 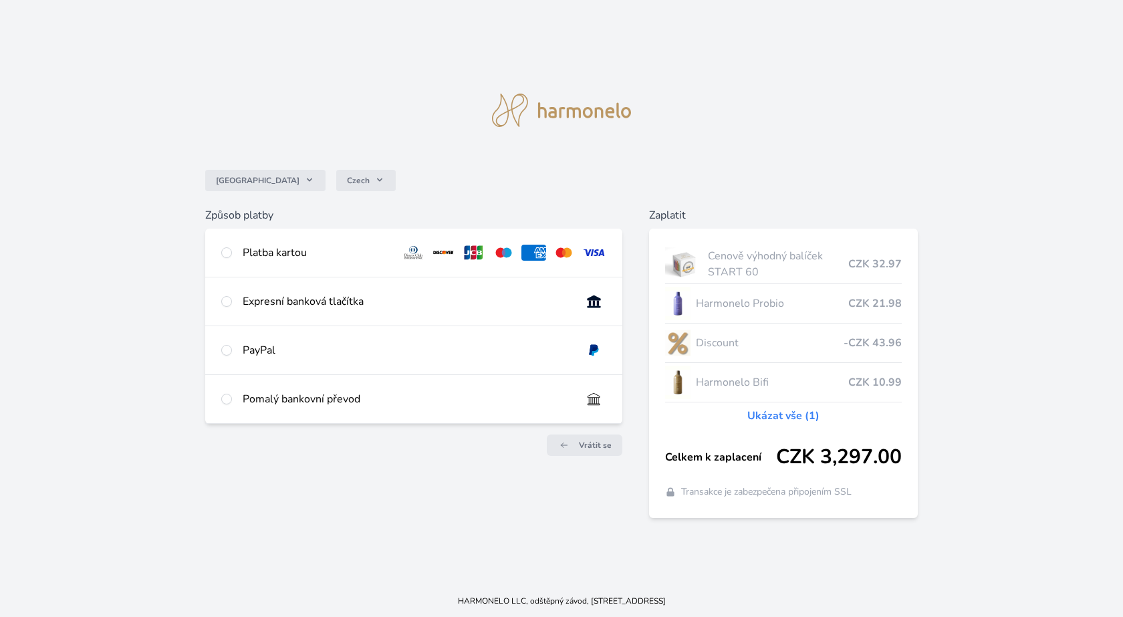 I want to click on span: Celkem k zaplacení, so click(x=721, y=457).